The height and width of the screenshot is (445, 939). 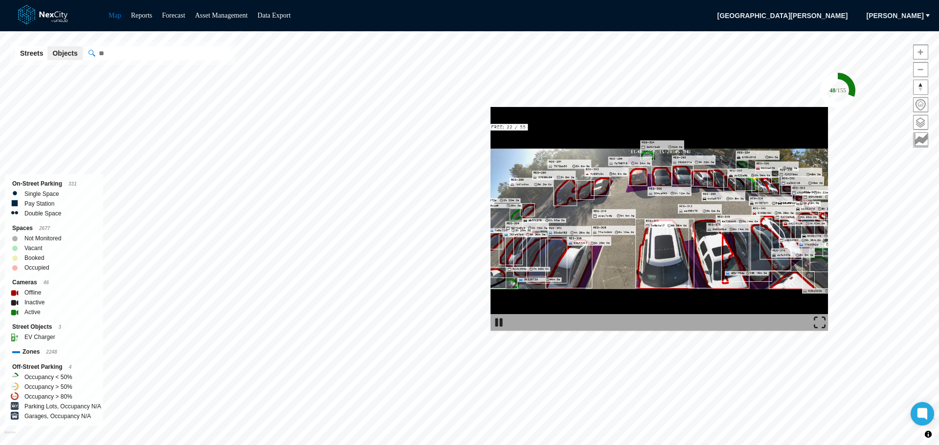 What do you see at coordinates (142, 15) in the screenshot?
I see `a: Reports` at bounding box center [142, 15].